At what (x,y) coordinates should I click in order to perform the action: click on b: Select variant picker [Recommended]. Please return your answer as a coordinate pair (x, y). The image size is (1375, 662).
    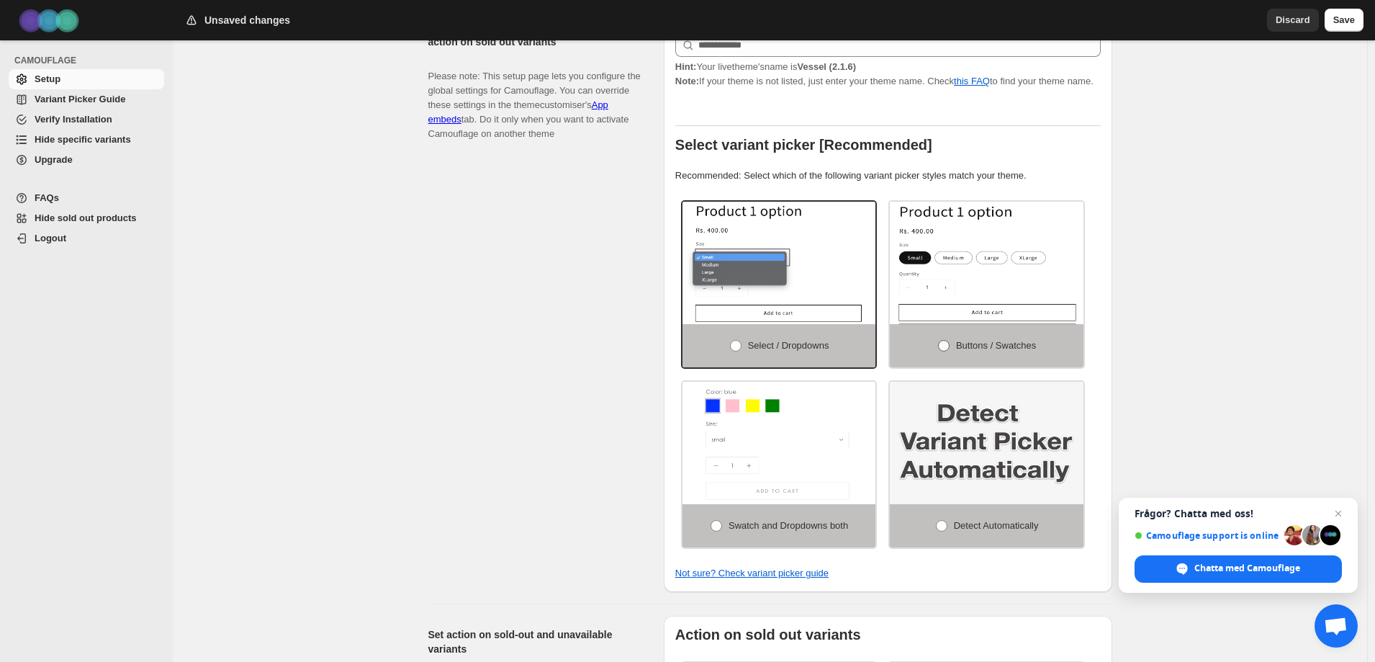
    Looking at the image, I should click on (804, 145).